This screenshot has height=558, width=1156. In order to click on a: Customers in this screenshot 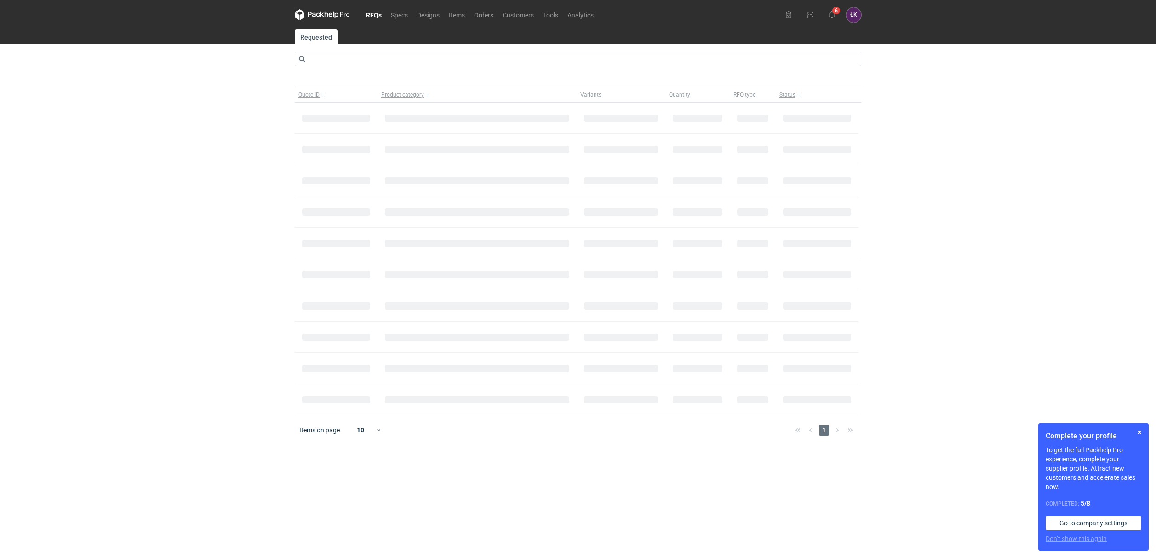, I will do `click(518, 15)`.